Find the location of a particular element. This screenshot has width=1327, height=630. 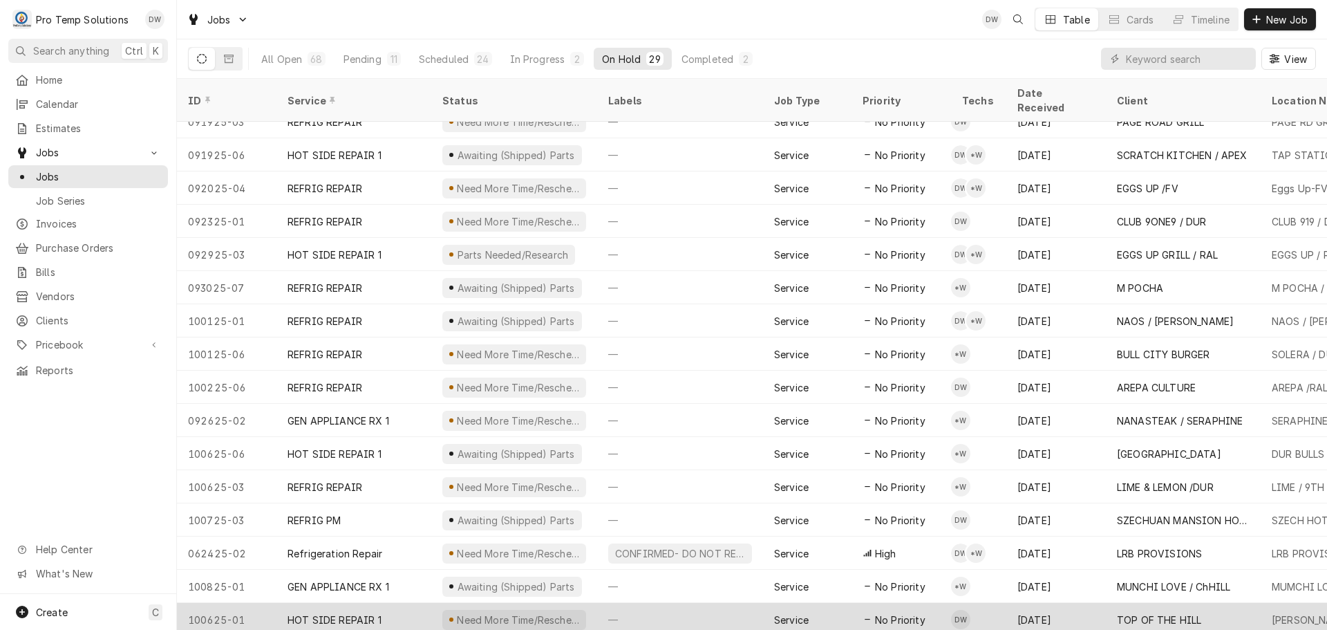

div: 093025-07 is located at coordinates (227, 288).